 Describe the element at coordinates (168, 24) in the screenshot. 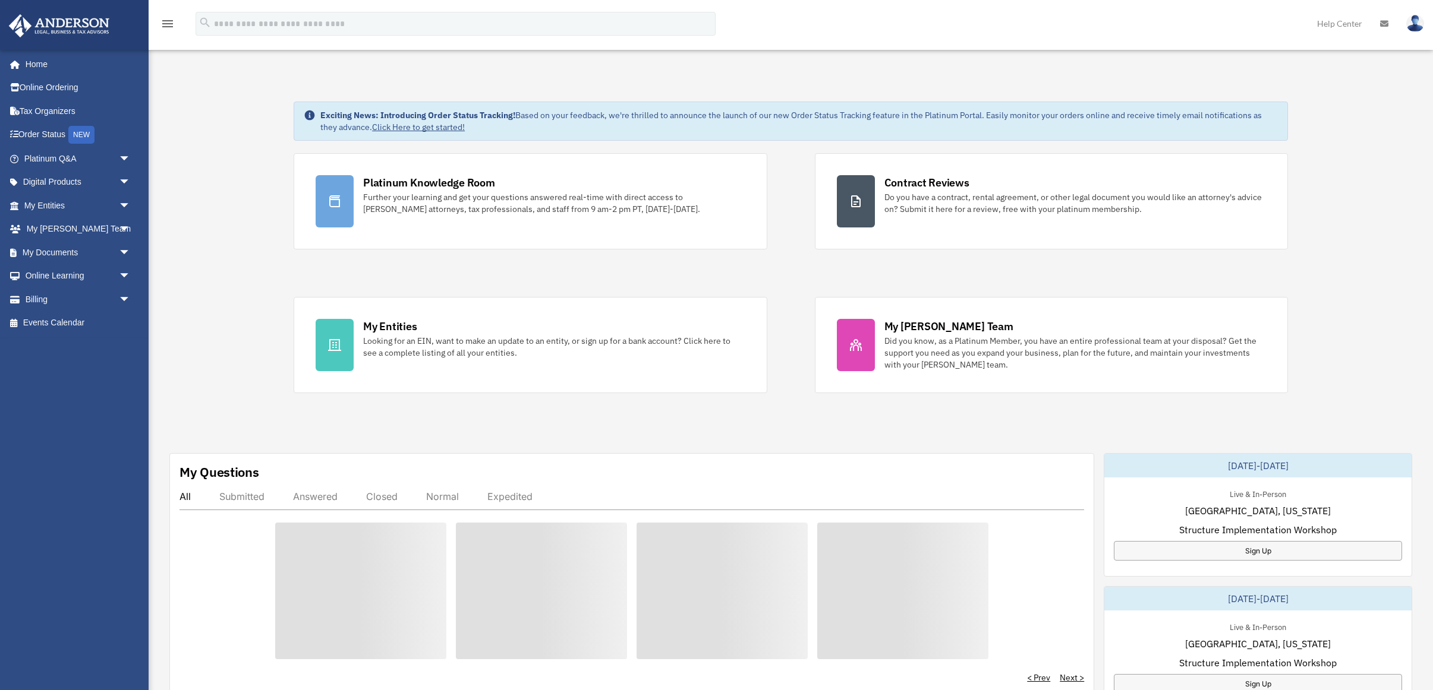

I see `i: menu` at that location.